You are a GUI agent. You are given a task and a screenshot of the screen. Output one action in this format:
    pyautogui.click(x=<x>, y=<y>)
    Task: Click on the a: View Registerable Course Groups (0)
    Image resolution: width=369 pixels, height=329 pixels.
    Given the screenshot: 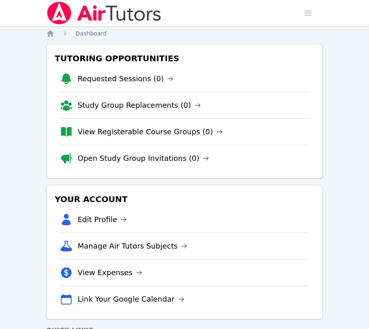 What is the action you would take?
    pyautogui.click(x=150, y=132)
    